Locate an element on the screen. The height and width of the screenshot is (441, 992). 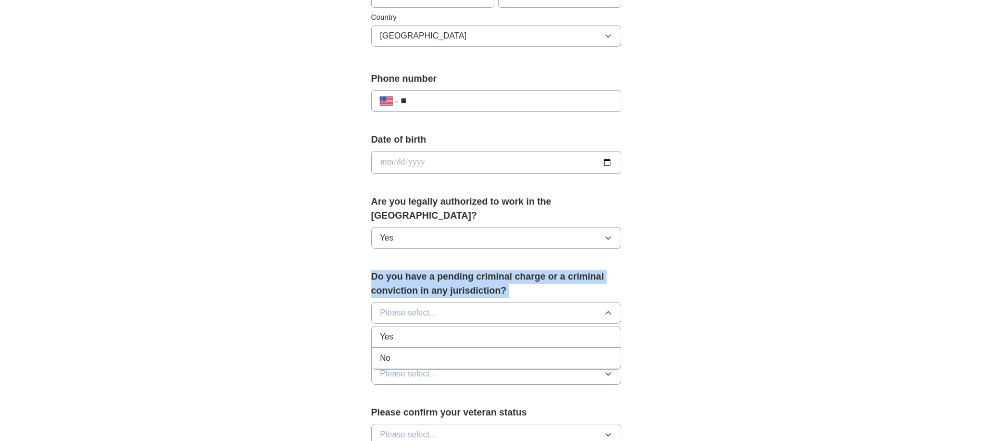
label: Do you have a pending criminal charge or a criminal conviction in any jurisdiction? is located at coordinates (496, 284).